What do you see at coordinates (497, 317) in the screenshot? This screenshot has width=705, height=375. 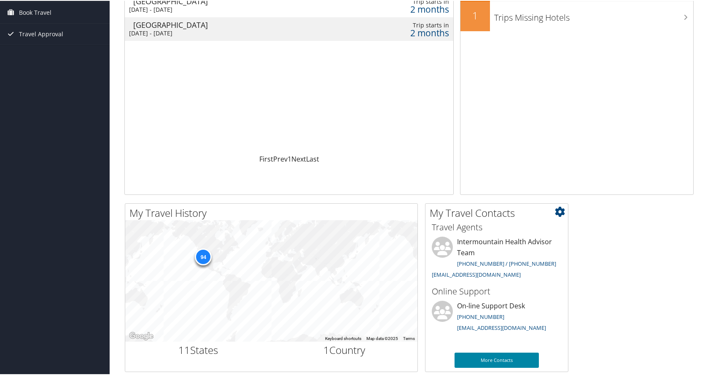 I see `li: On-line Support Desk` at bounding box center [497, 317].